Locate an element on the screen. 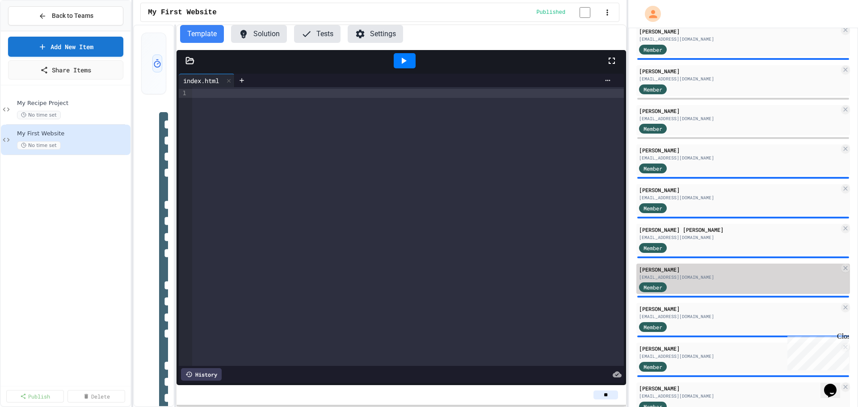  button: Solution is located at coordinates (259, 34).